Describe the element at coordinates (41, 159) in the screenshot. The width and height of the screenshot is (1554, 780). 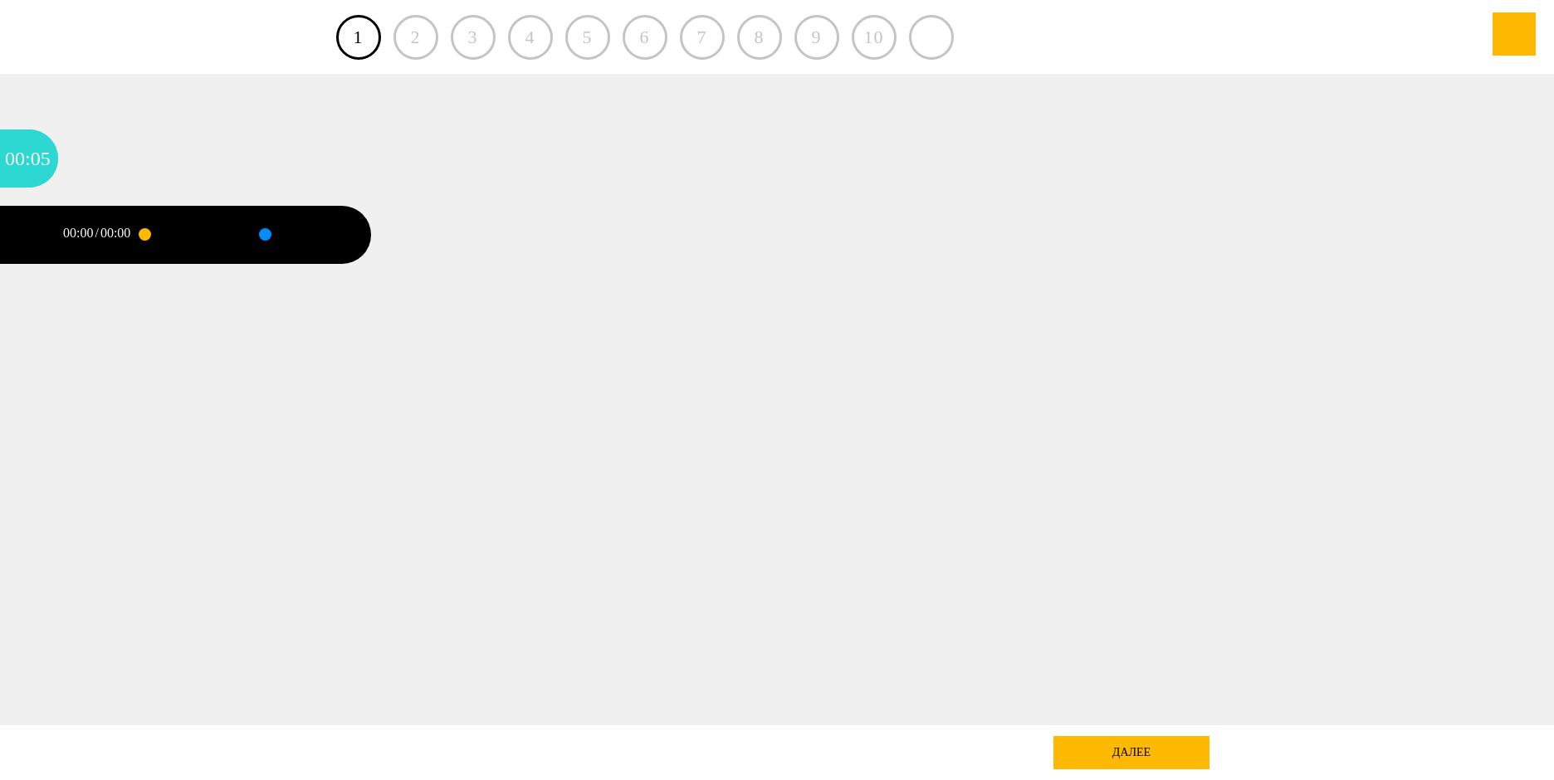
I see `div: 05` at that location.